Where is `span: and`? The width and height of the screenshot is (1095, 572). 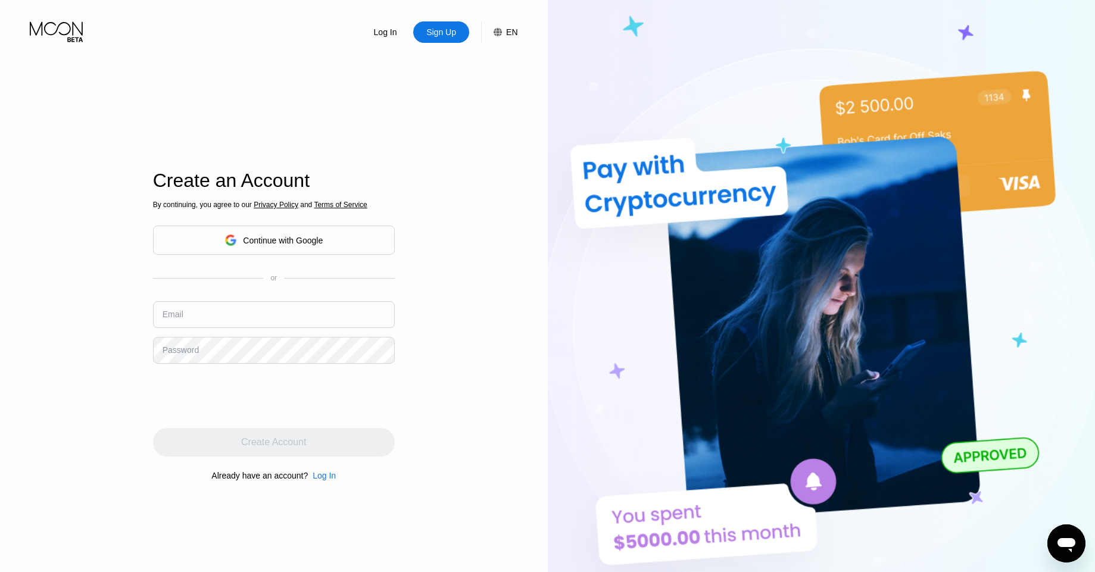
span: and is located at coordinates (306, 205).